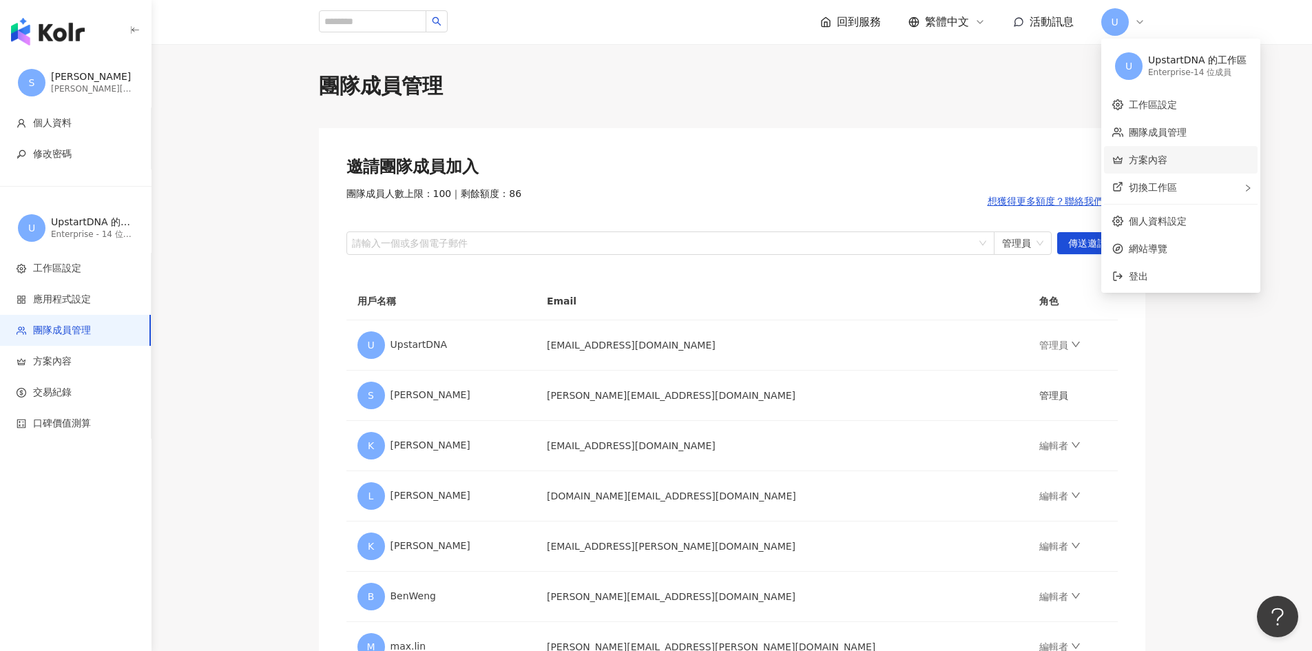  What do you see at coordinates (434, 201) in the screenshot?
I see `span: 團隊成員人數上限：100 ｜ 剩餘額度：86` at bounding box center [434, 201].